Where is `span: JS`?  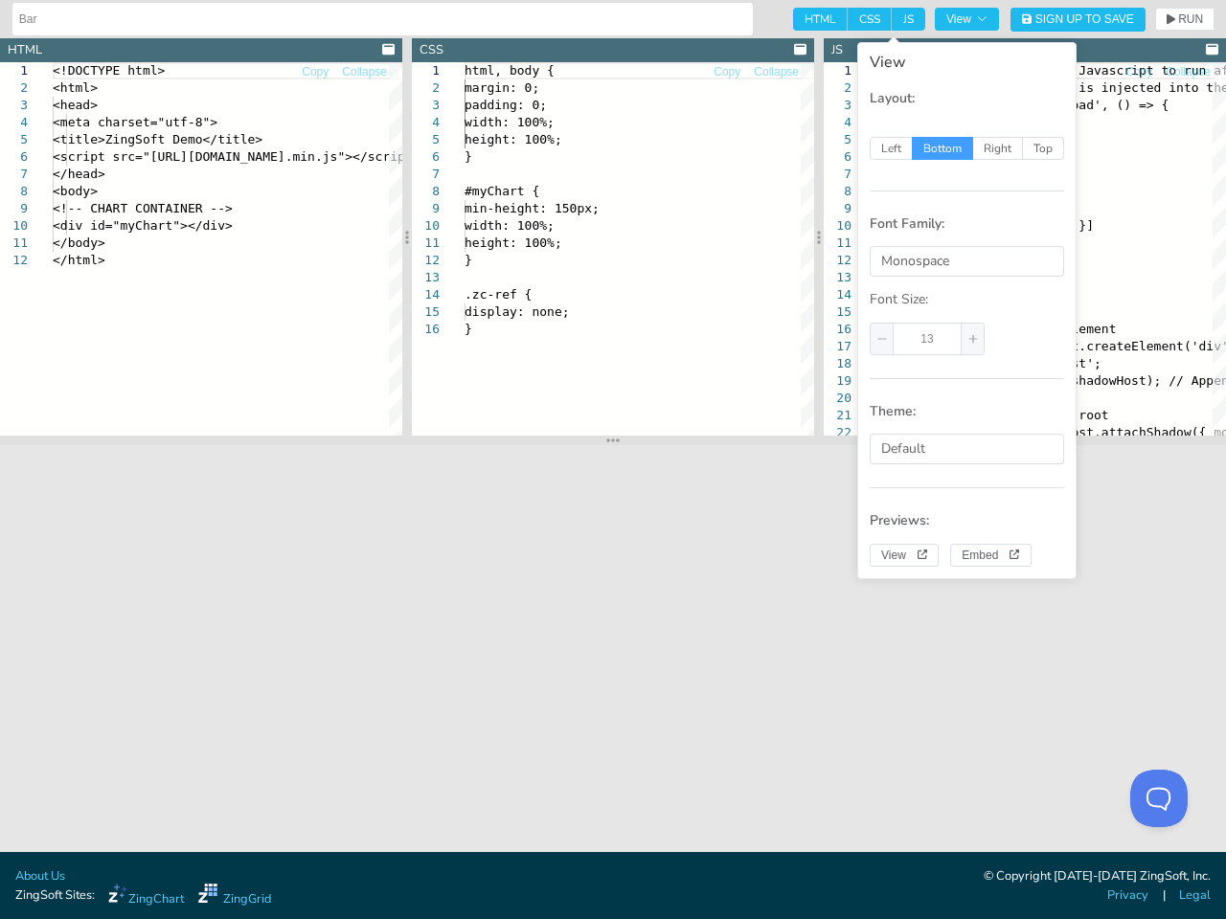 span: JS is located at coordinates (908, 19).